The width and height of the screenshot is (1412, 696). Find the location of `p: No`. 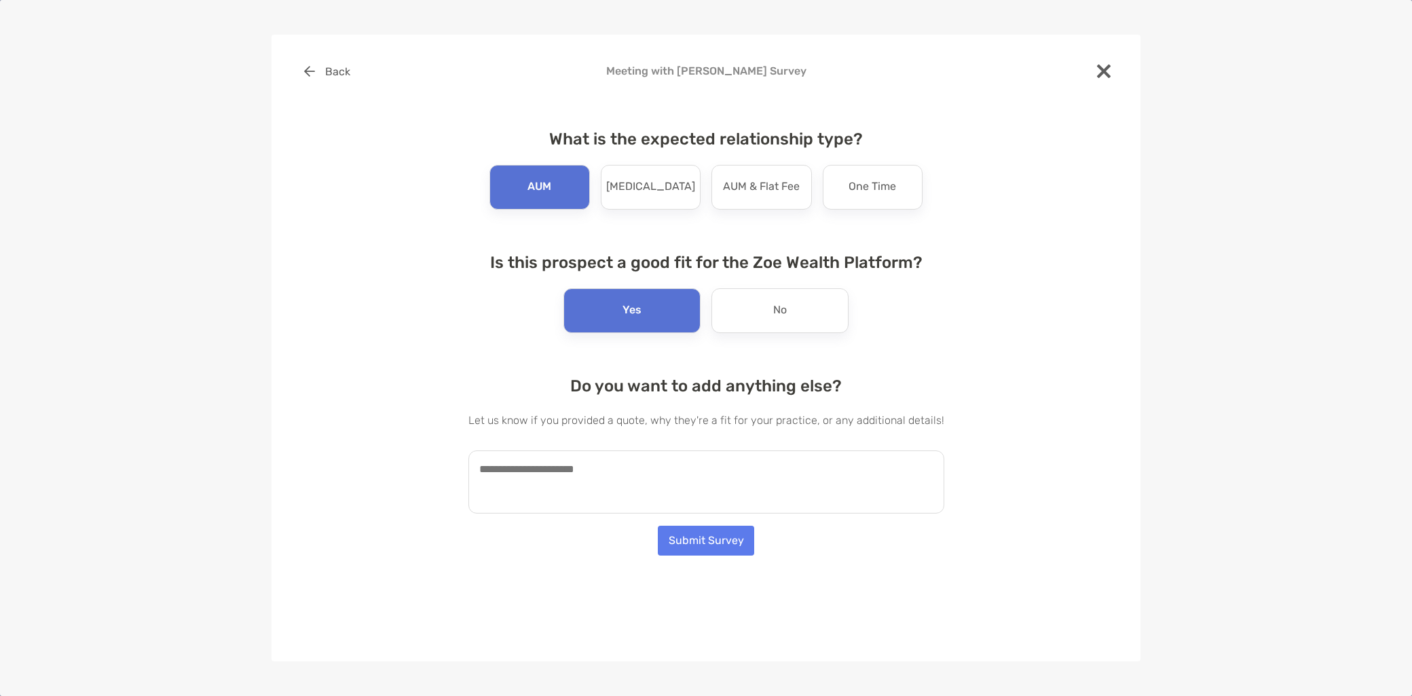

p: No is located at coordinates (780, 311).